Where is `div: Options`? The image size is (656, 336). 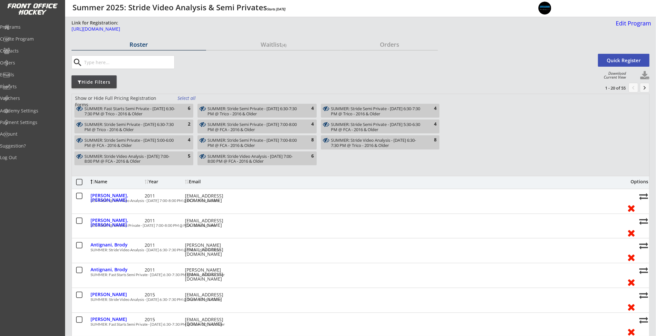
div: Options is located at coordinates (637, 182).